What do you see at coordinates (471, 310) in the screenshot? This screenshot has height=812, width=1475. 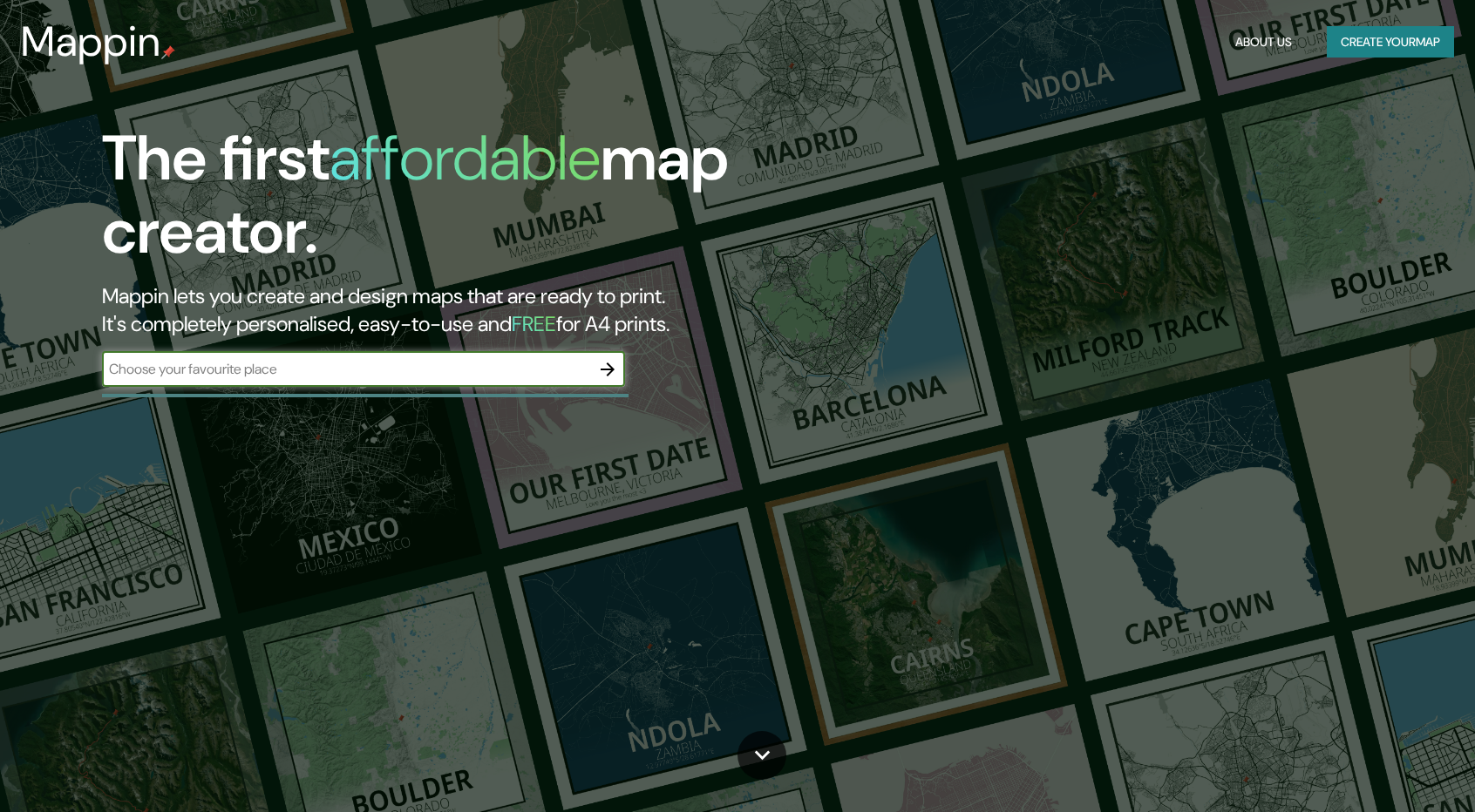 I see `h2: Mappin lets you create and design maps that are ready to print. It's completely personalised, eas...` at bounding box center [471, 310].